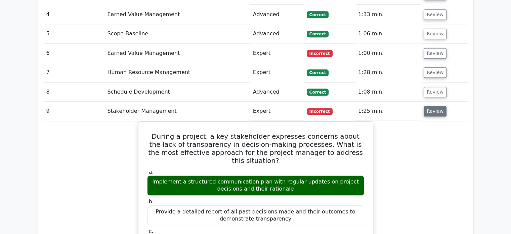 The height and width of the screenshot is (234, 511). Describe the element at coordinates (74, 53) in the screenshot. I see `td: 6` at that location.